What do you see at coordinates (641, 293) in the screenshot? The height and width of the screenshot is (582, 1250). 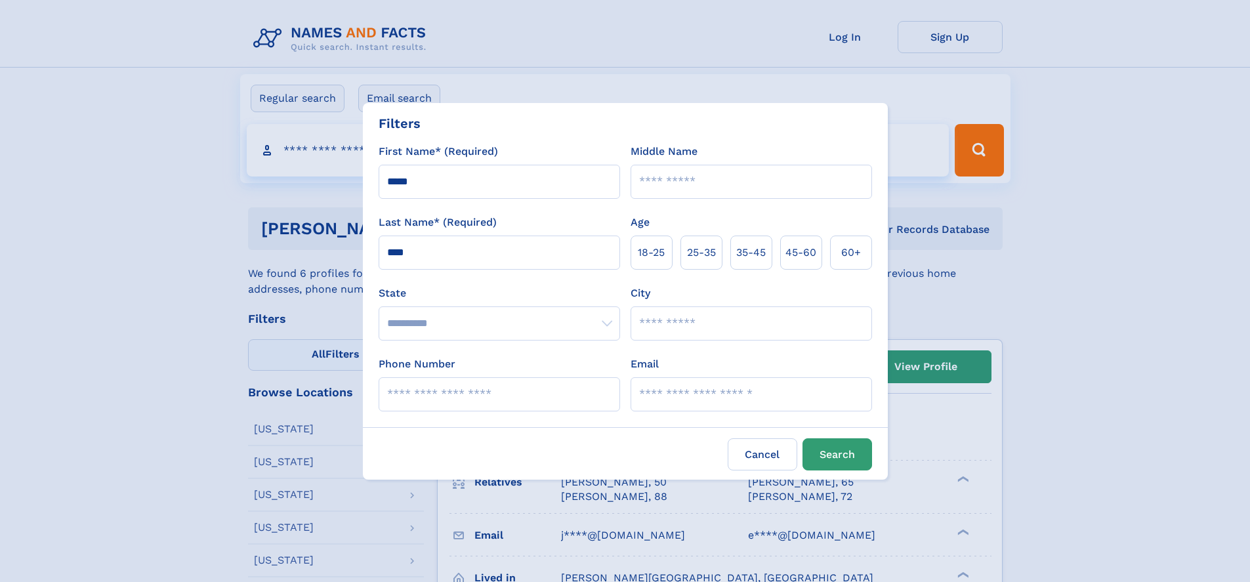 I see `label: City` at bounding box center [641, 293].